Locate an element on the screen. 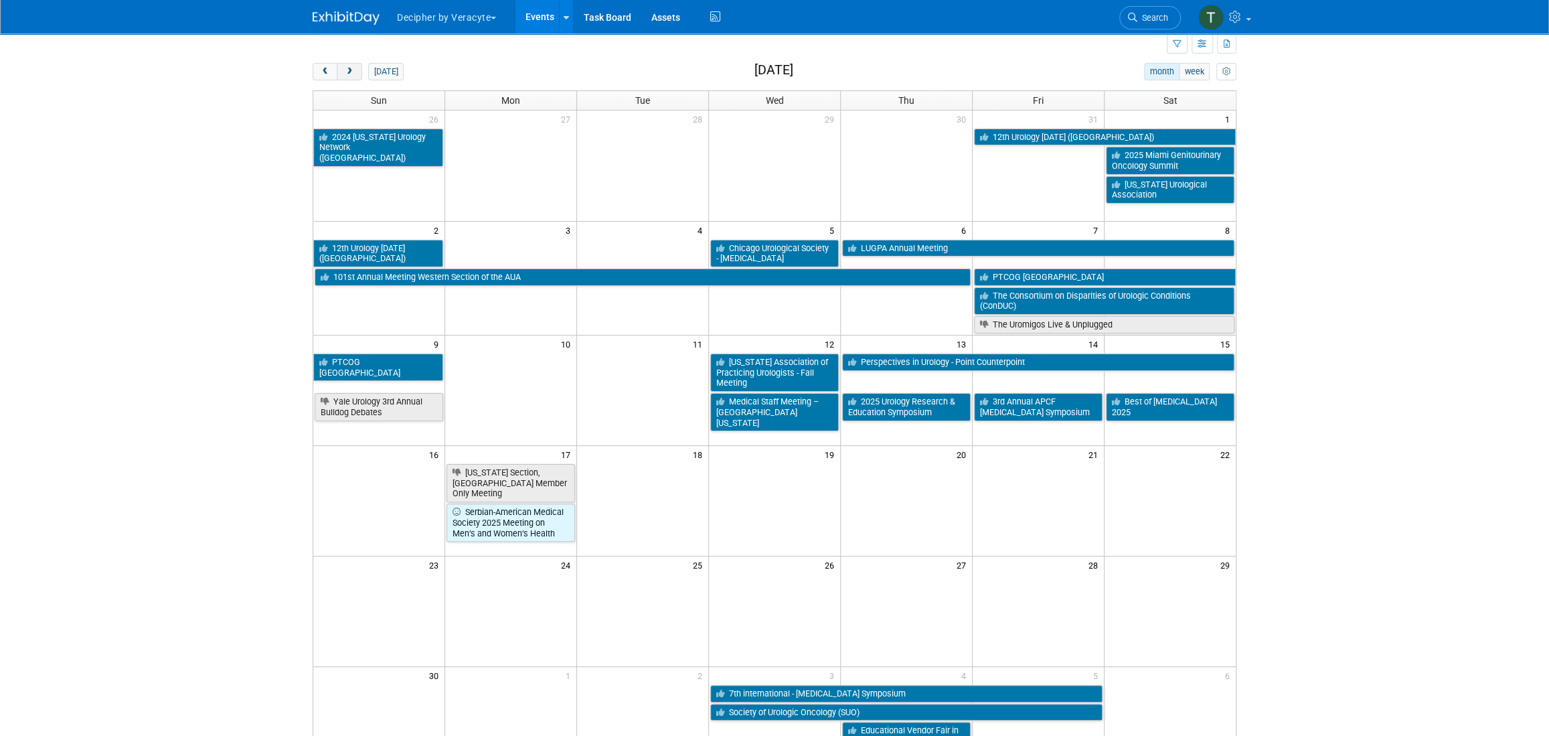  img: Tony Alvarado is located at coordinates (1211, 17).